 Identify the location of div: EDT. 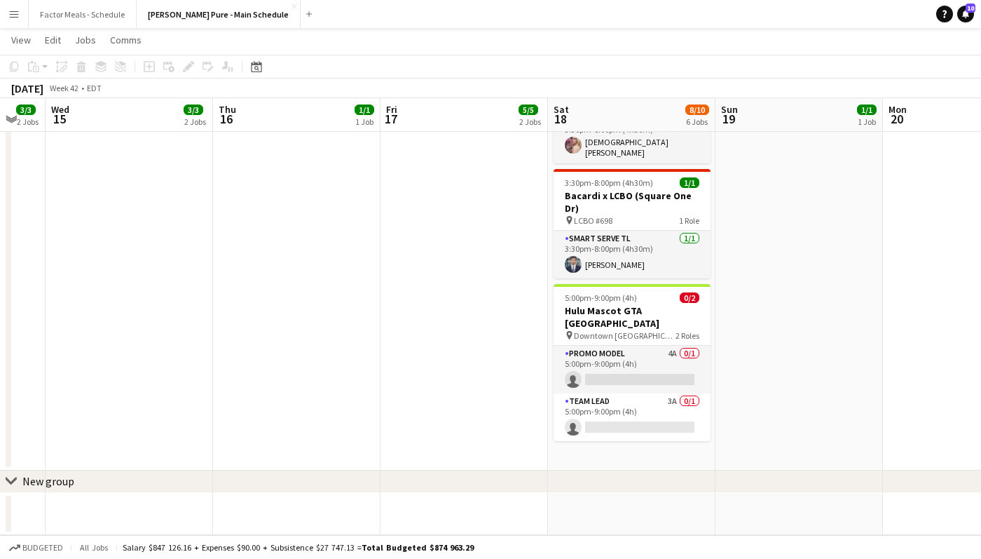
(94, 88).